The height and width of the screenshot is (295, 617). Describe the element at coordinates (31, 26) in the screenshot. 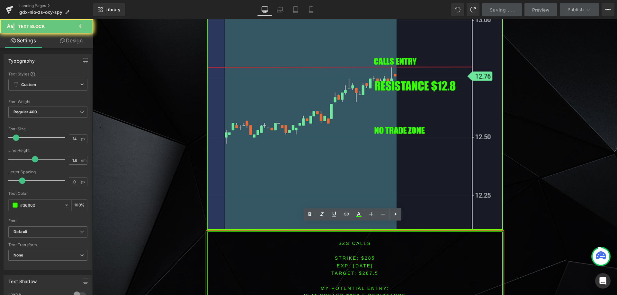

I see `span: Text Block` at that location.